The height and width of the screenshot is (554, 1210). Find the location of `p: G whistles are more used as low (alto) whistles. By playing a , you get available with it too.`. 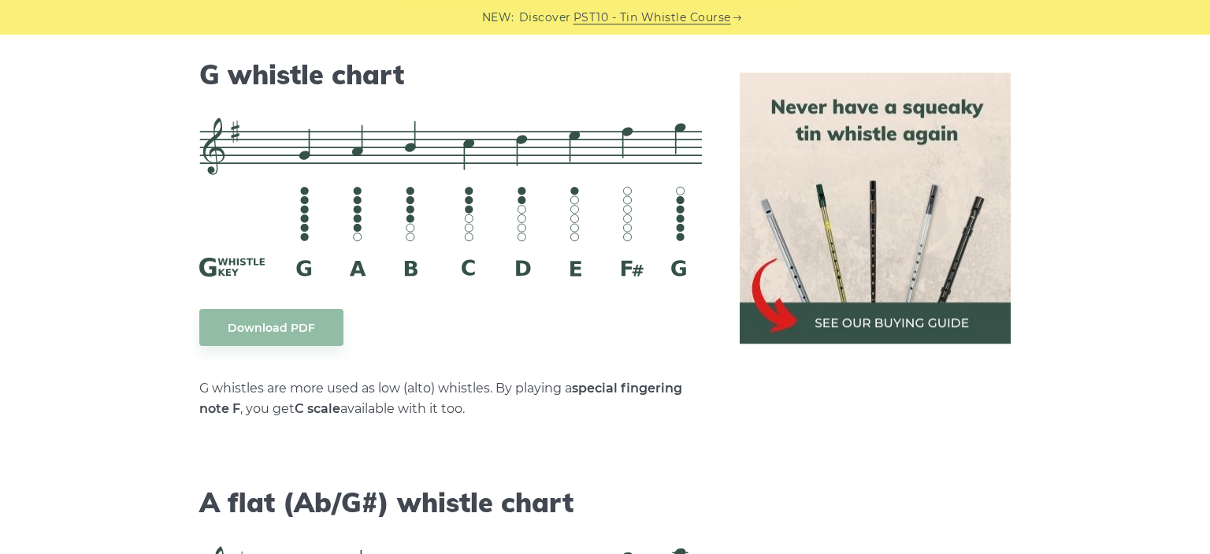

p: G whistles are more used as low (alto) whistles. By playing a , you get available with it too. is located at coordinates (450, 398).